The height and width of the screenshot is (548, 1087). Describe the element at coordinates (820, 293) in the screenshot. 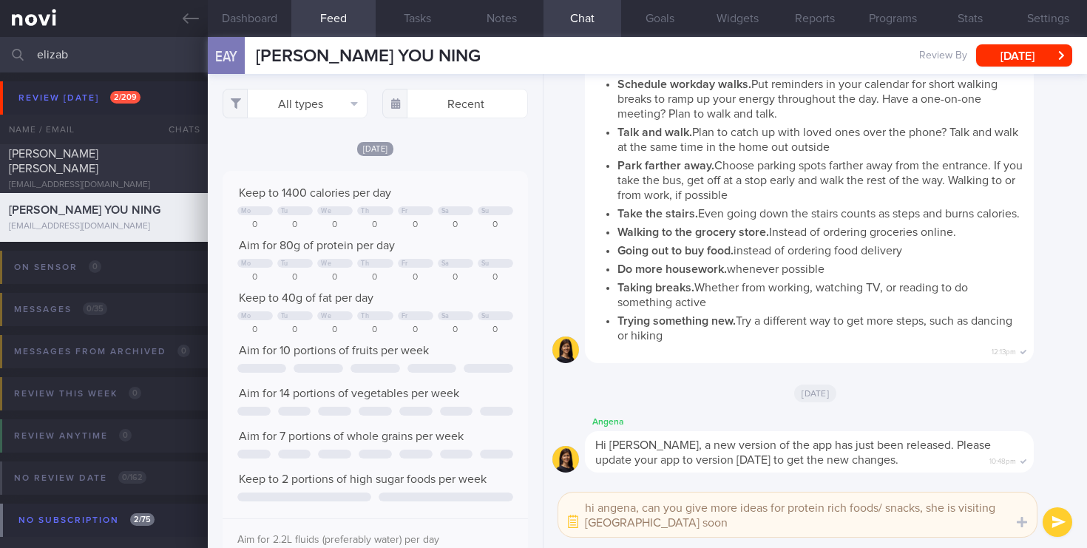

I see `li: Whether from working, watching TV, or reading to do something active` at that location.